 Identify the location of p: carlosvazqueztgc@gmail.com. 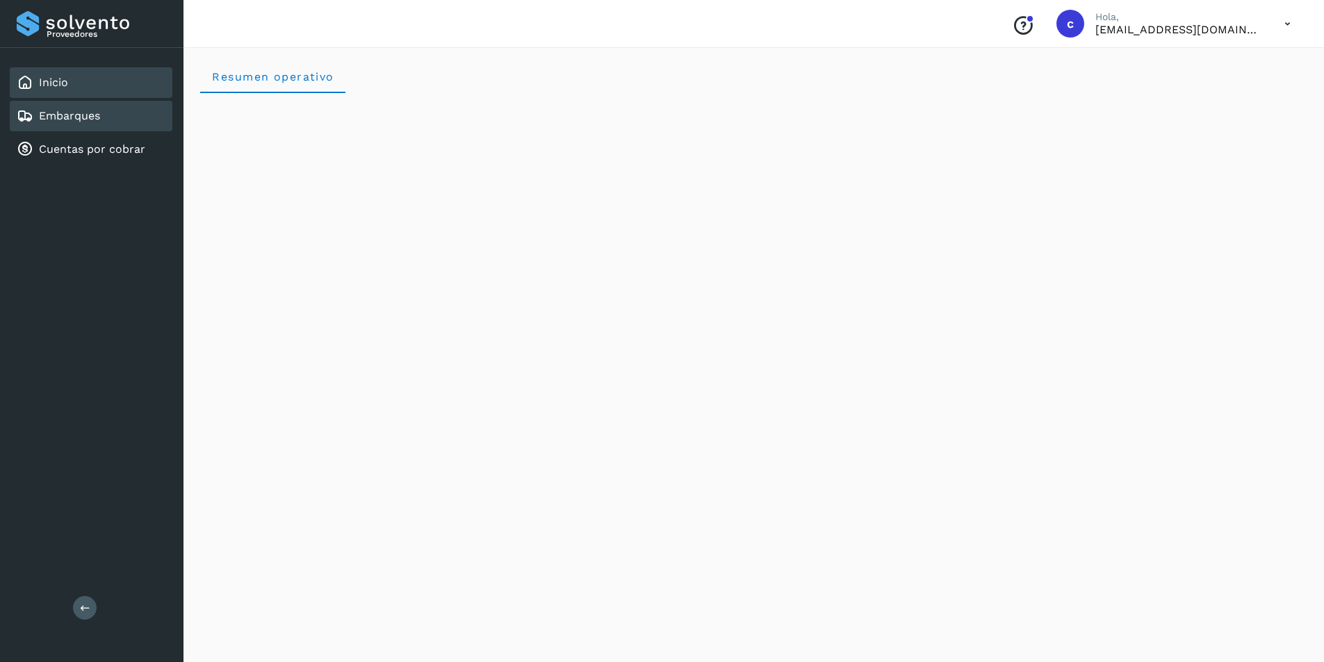
(1179, 29).